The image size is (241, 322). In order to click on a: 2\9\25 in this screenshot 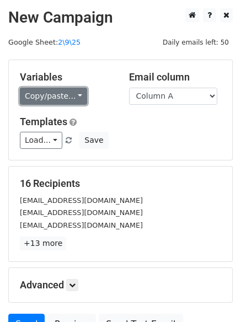, I will do `click(69, 42)`.